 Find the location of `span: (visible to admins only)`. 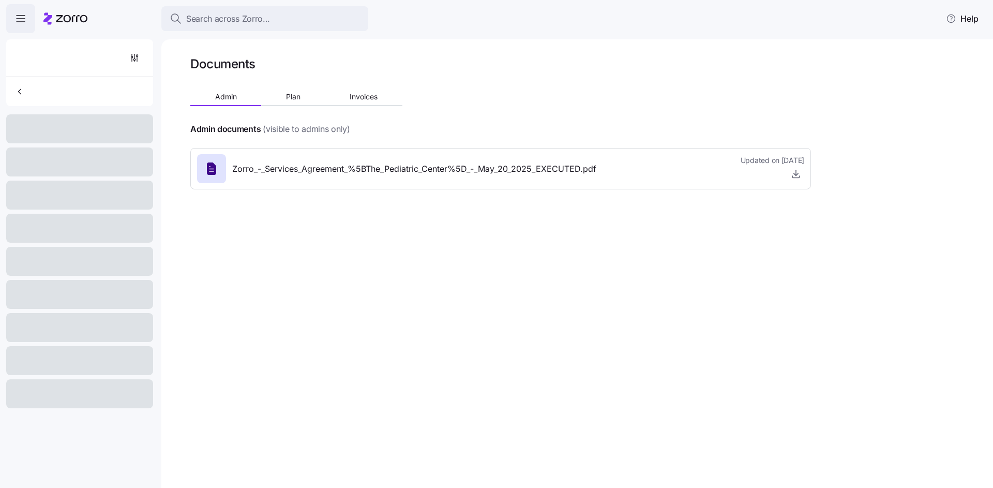

span: (visible to admins only) is located at coordinates (306, 129).